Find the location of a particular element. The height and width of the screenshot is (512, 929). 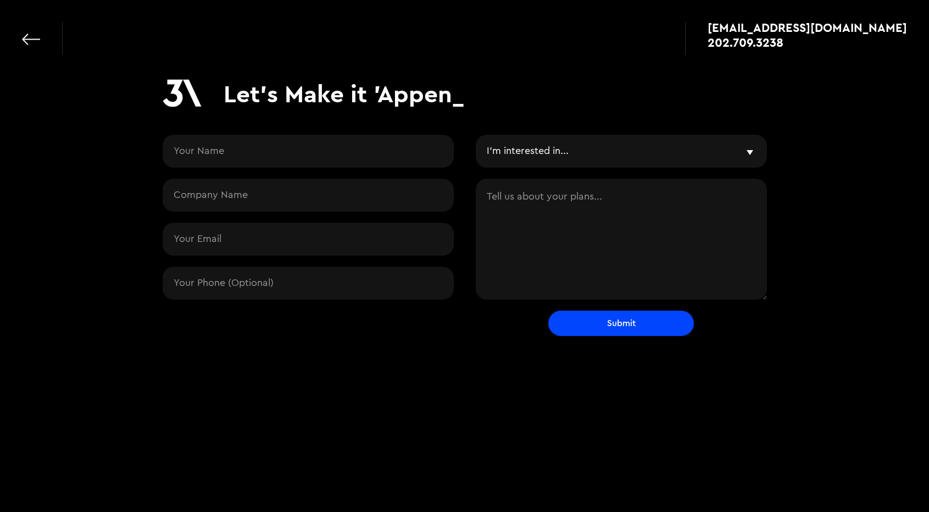

input: Your Email is located at coordinates (308, 238).